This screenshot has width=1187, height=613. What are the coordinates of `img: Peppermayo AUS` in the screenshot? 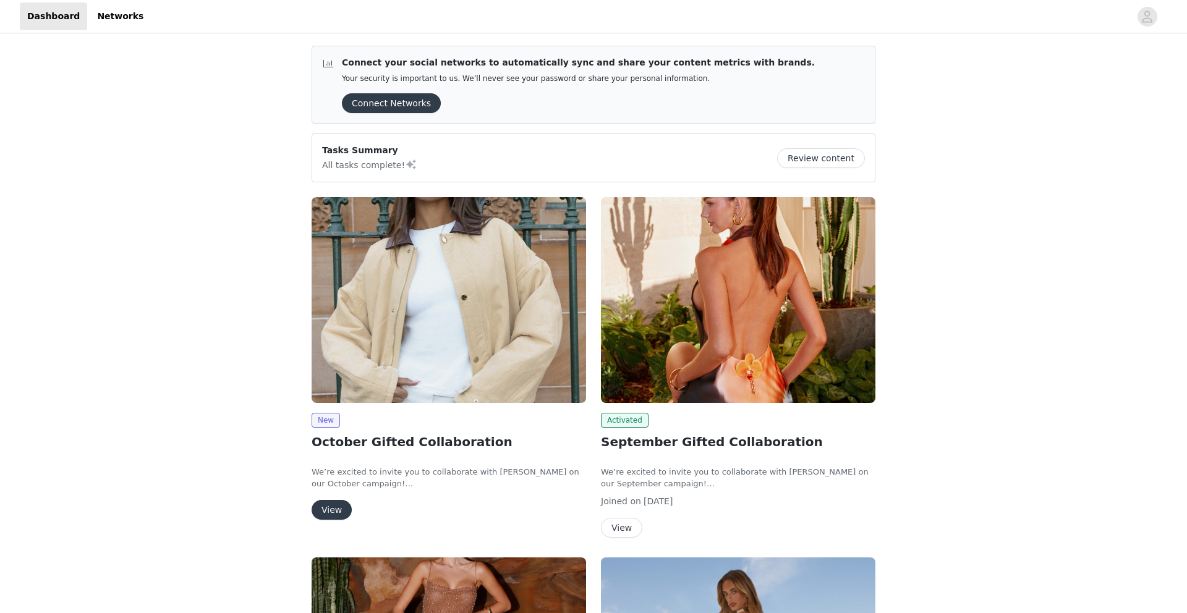 It's located at (738, 300).